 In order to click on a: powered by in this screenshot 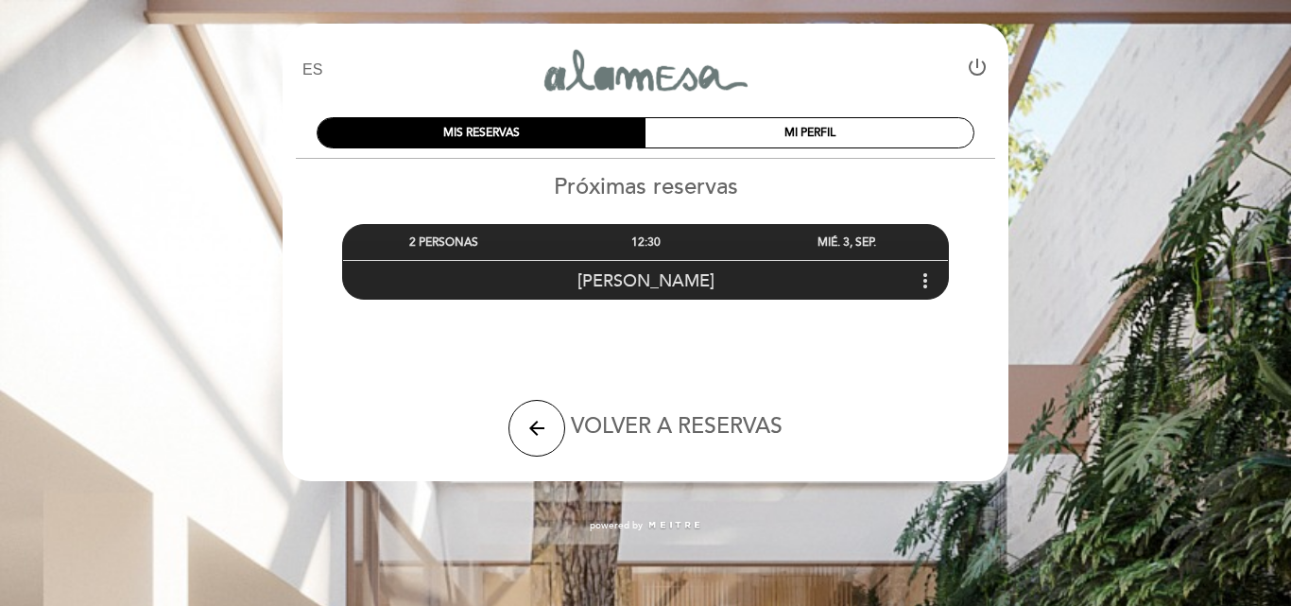, I will do `click(645, 525)`.